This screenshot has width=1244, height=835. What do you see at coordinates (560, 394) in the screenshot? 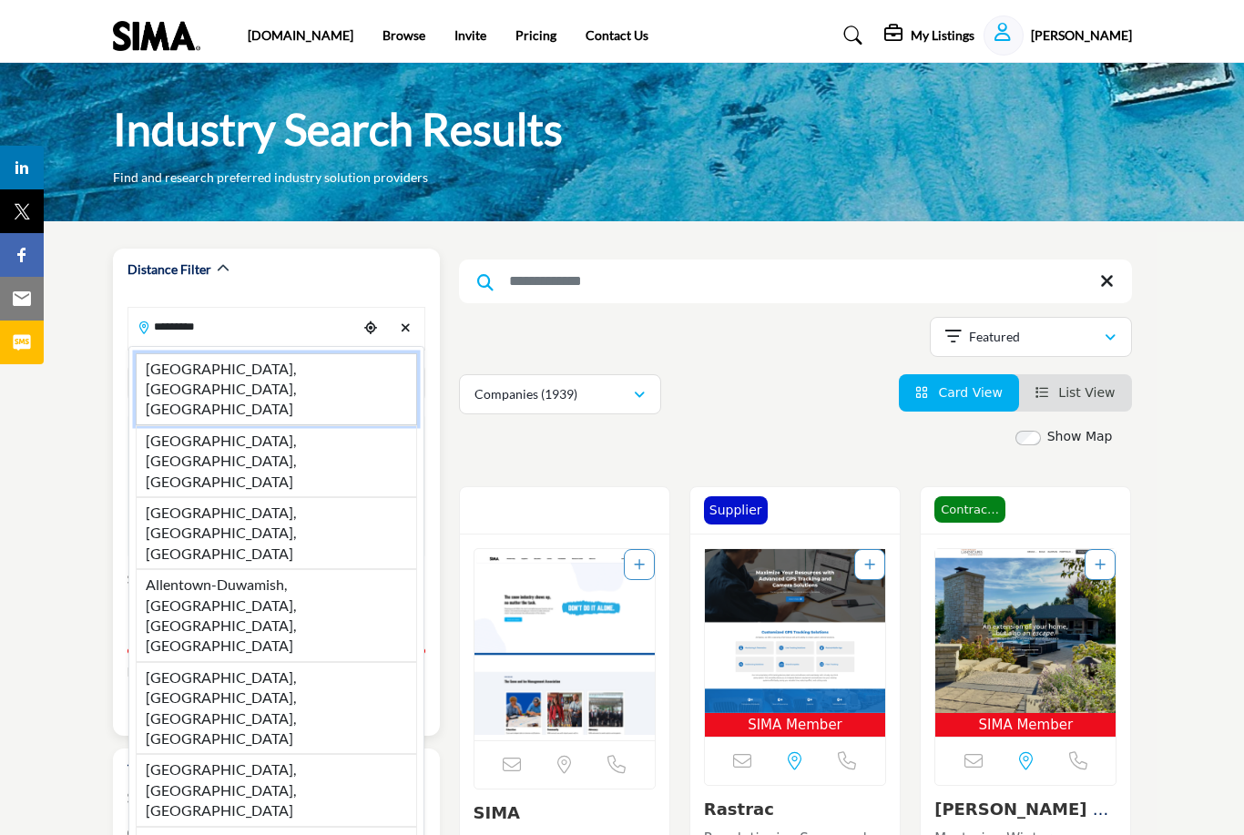
I see `button: Companies (1939)` at bounding box center [560, 394].